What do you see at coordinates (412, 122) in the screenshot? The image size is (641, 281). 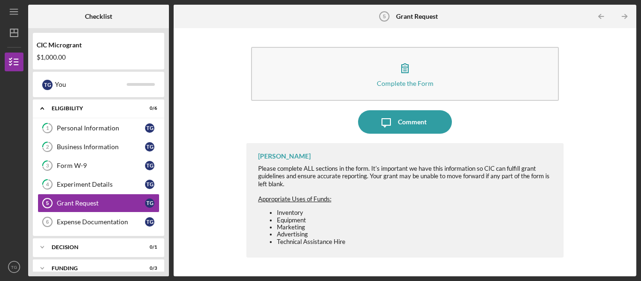 I see `div: Comment` at bounding box center [412, 122].